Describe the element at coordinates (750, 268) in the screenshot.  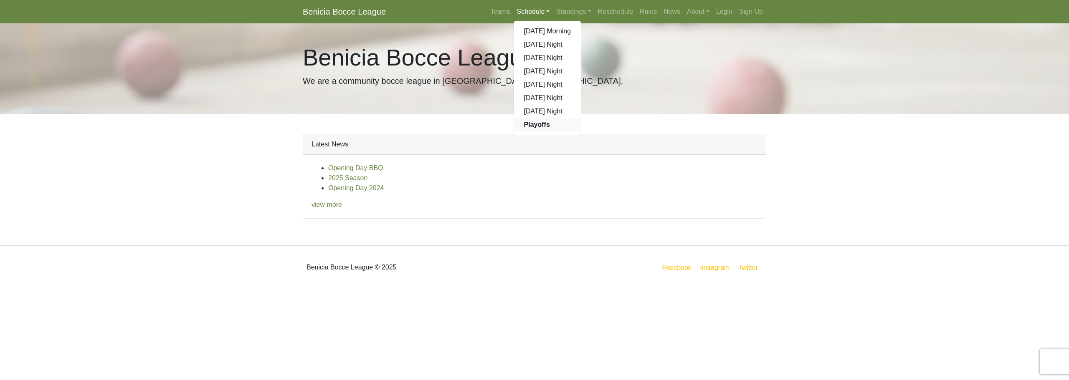
I see `a: Twitter` at that location.